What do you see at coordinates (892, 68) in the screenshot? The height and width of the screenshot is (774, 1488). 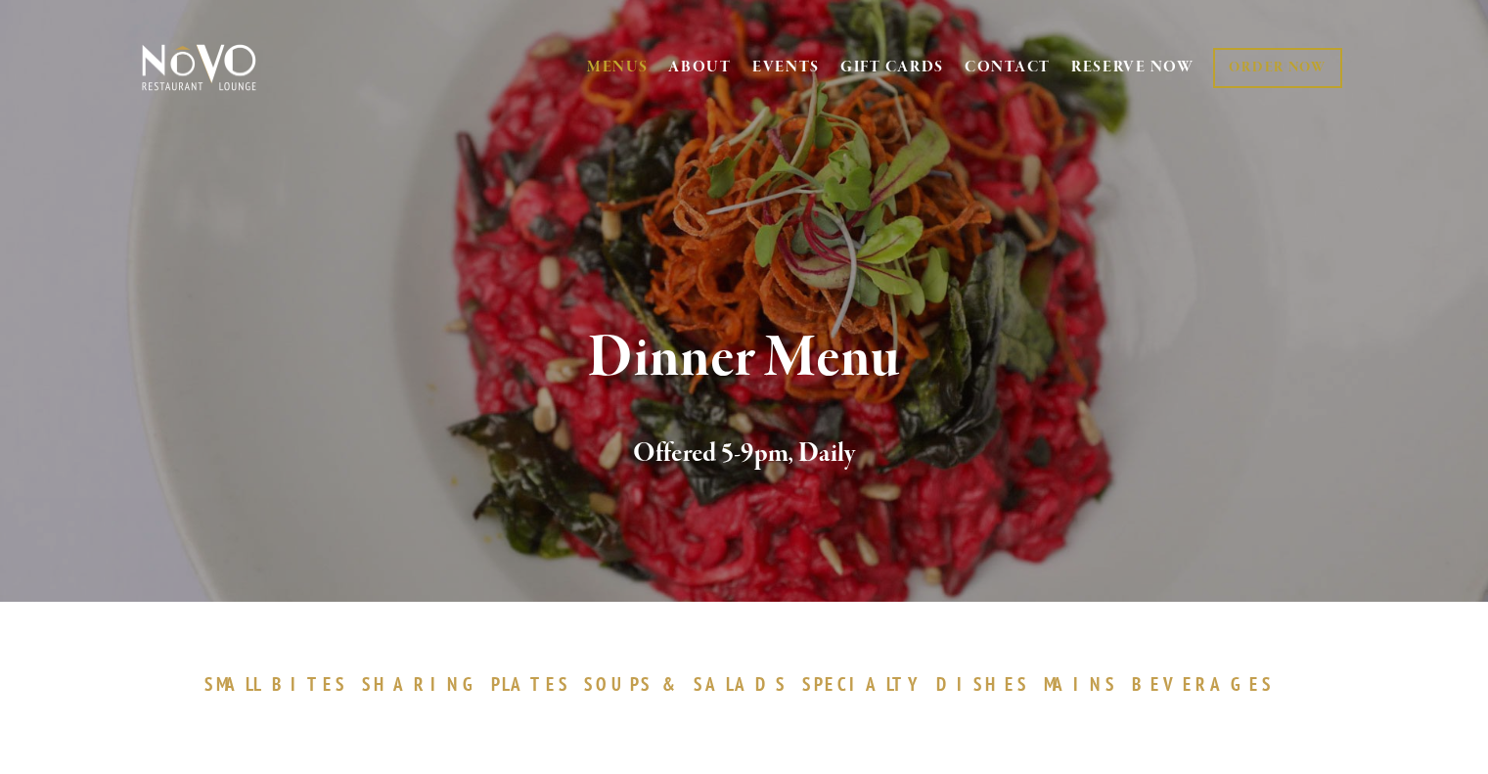 I see `a: GIFT CARDS` at bounding box center [892, 68].